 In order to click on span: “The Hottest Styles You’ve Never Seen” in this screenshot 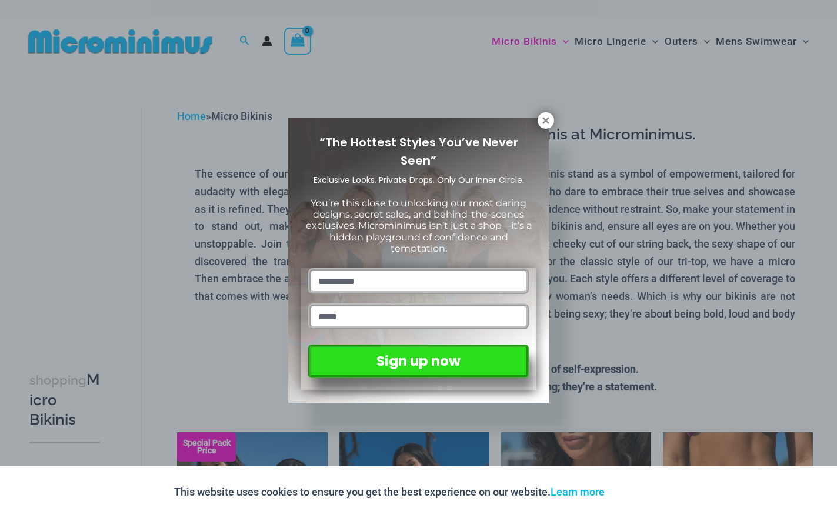, I will do `click(419, 151)`.